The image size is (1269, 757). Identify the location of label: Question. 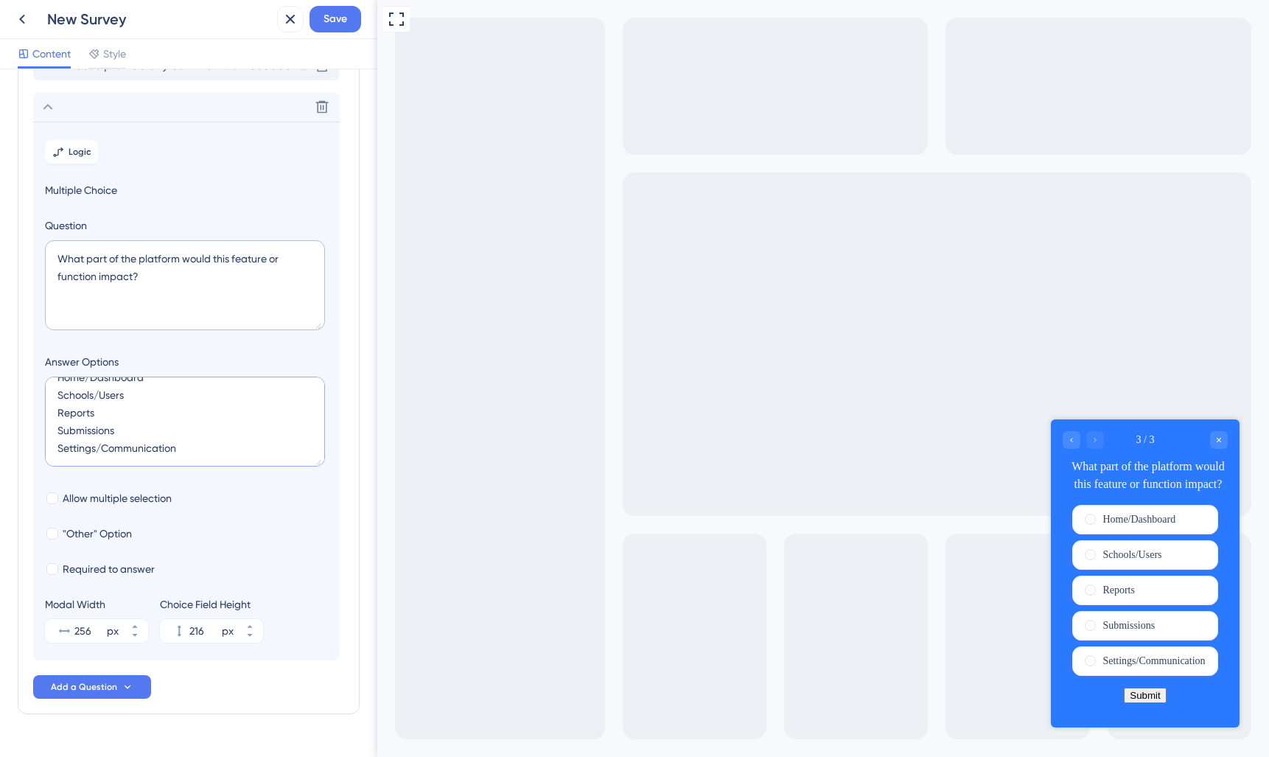
(187, 226).